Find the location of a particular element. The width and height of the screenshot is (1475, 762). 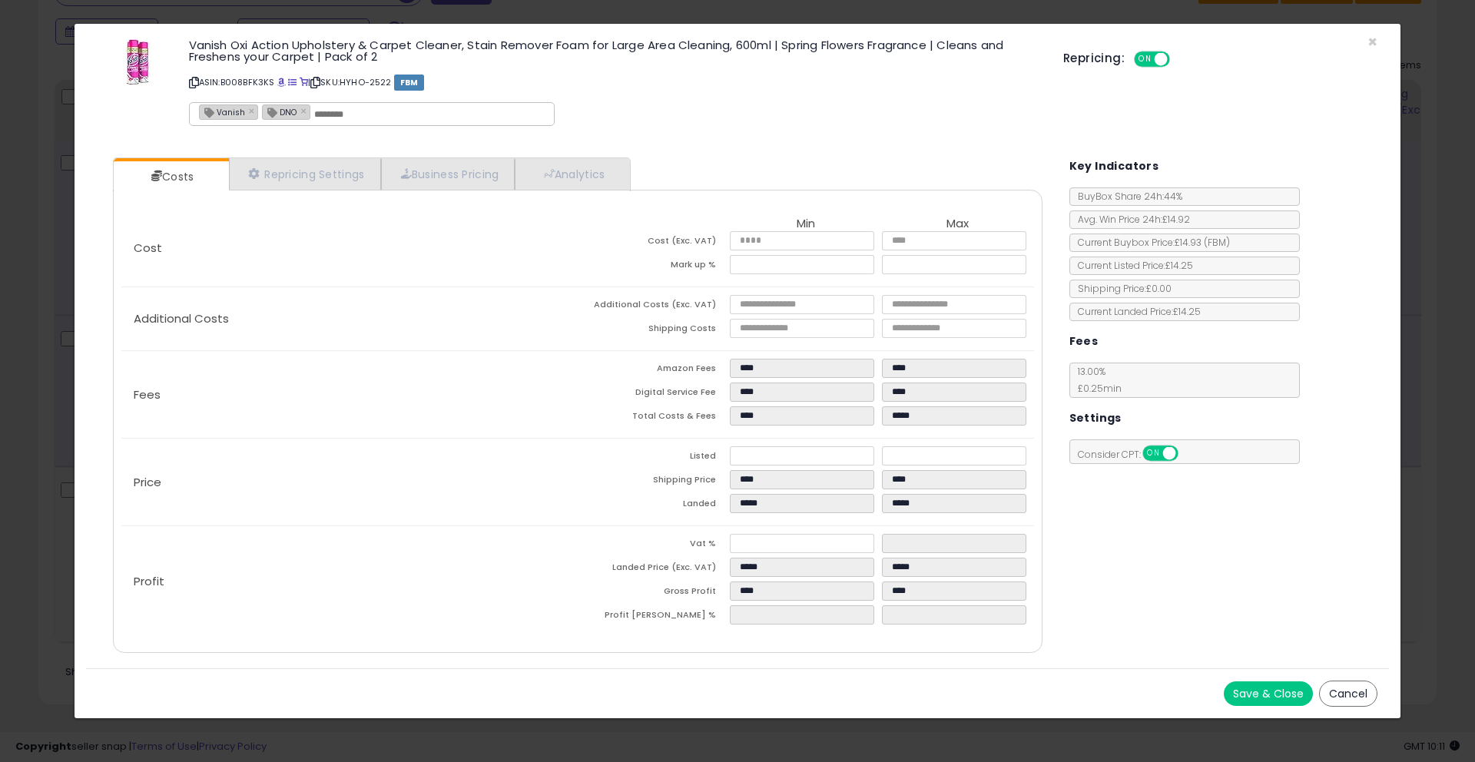

td: Shipping Costs is located at coordinates (654, 330).